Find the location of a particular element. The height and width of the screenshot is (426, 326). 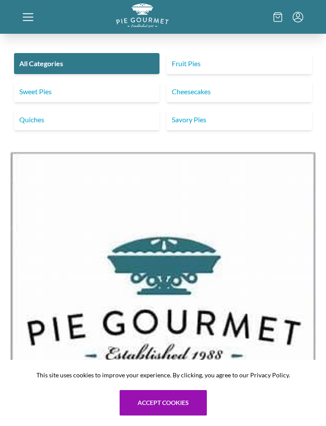

button: Menu is located at coordinates (298, 17).